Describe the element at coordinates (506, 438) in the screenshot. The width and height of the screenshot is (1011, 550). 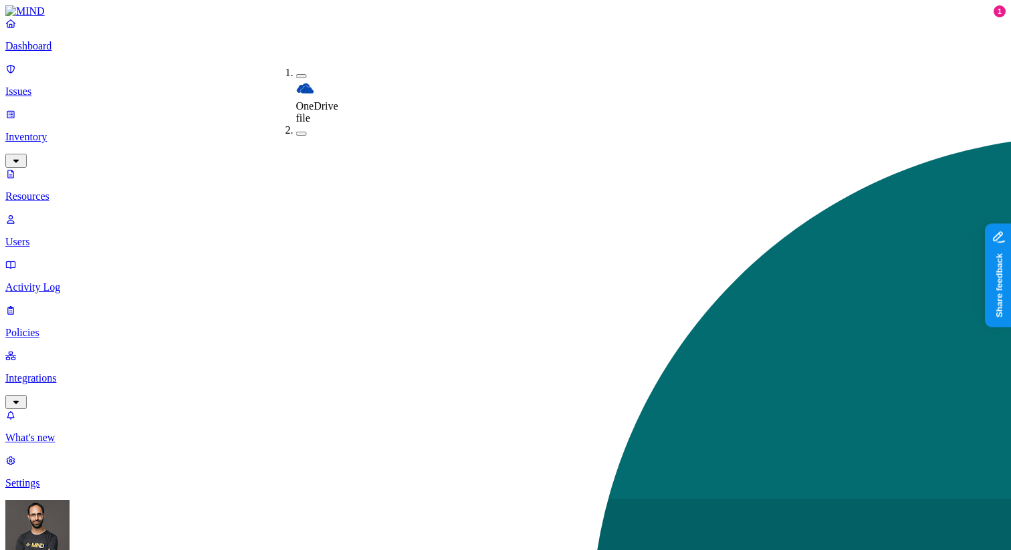
I see `p: What's new` at that location.